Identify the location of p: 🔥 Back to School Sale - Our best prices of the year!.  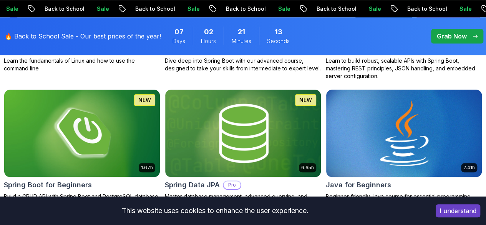
(83, 36).